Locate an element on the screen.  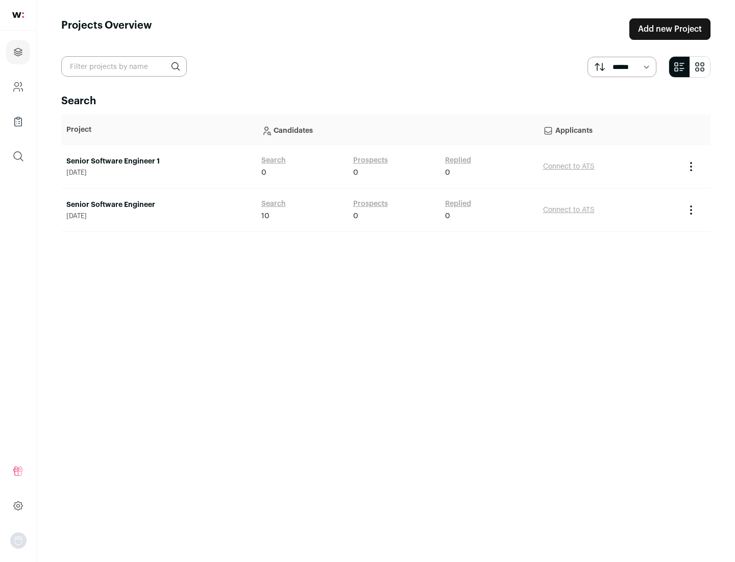
span: 10 is located at coordinates (265, 216).